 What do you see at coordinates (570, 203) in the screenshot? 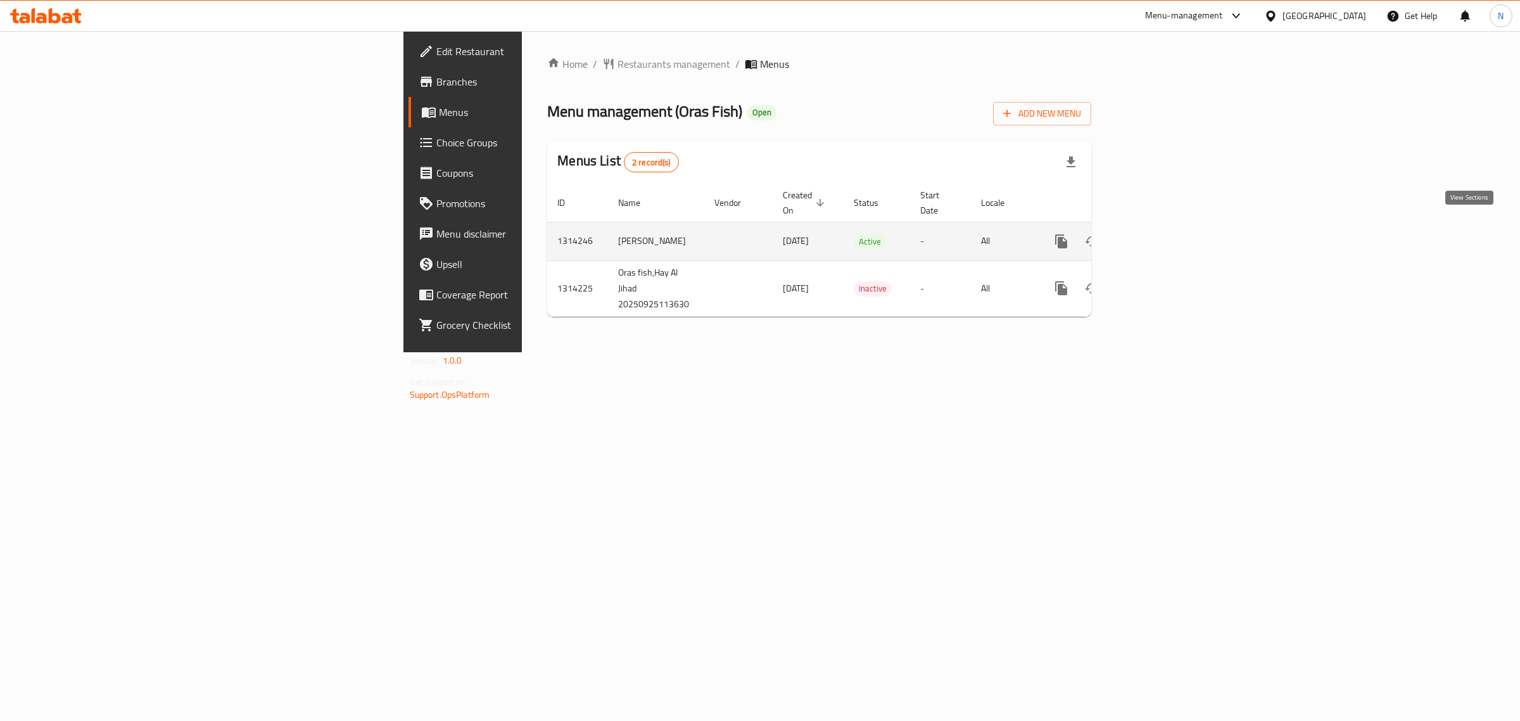
I see `span: ID` at bounding box center [570, 203].